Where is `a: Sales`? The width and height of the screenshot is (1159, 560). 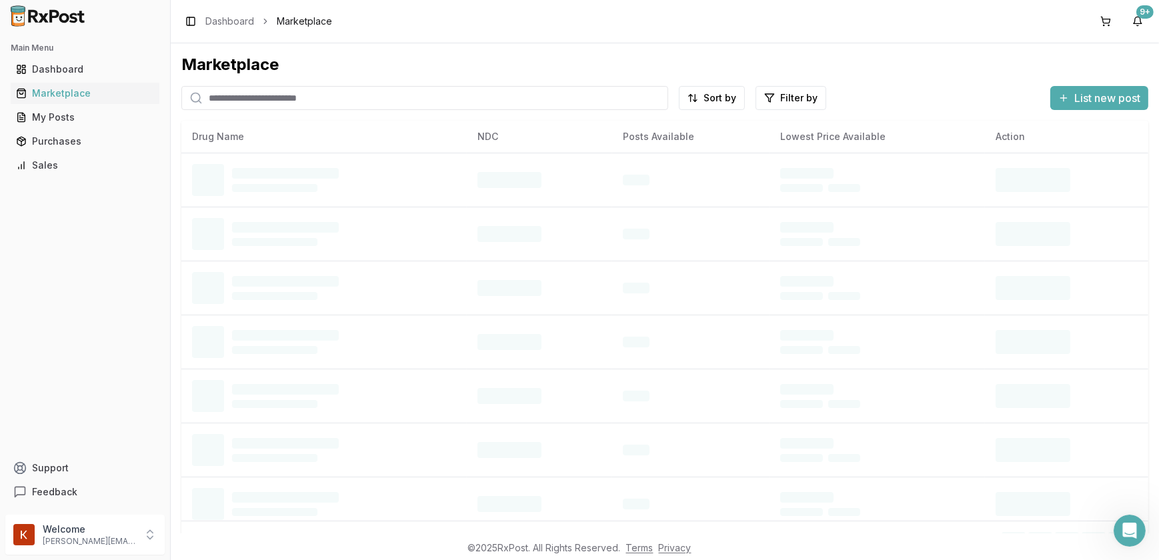
a: Sales is located at coordinates (85, 165).